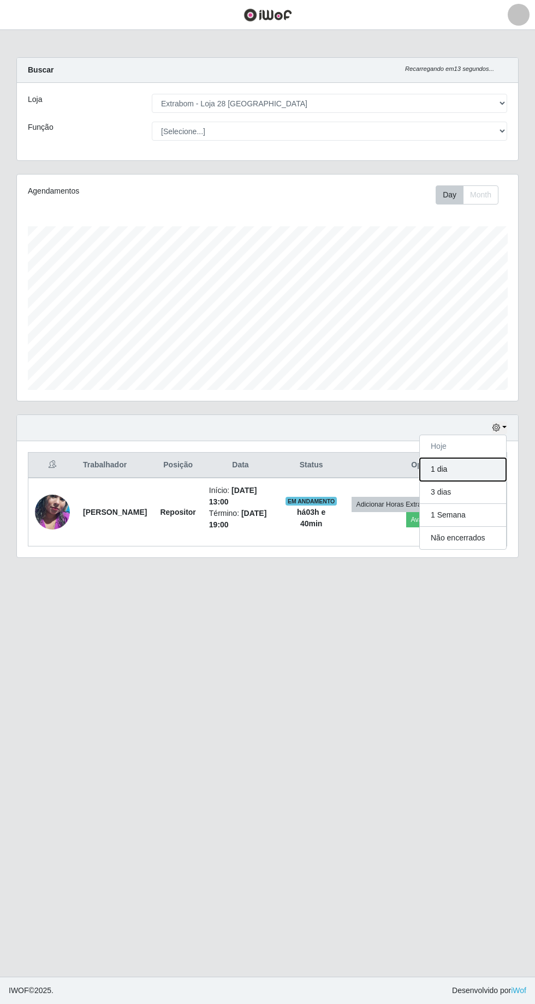 The width and height of the screenshot is (535, 1004). What do you see at coordinates (518, 991) in the screenshot?
I see `a: iWof` at bounding box center [518, 991].